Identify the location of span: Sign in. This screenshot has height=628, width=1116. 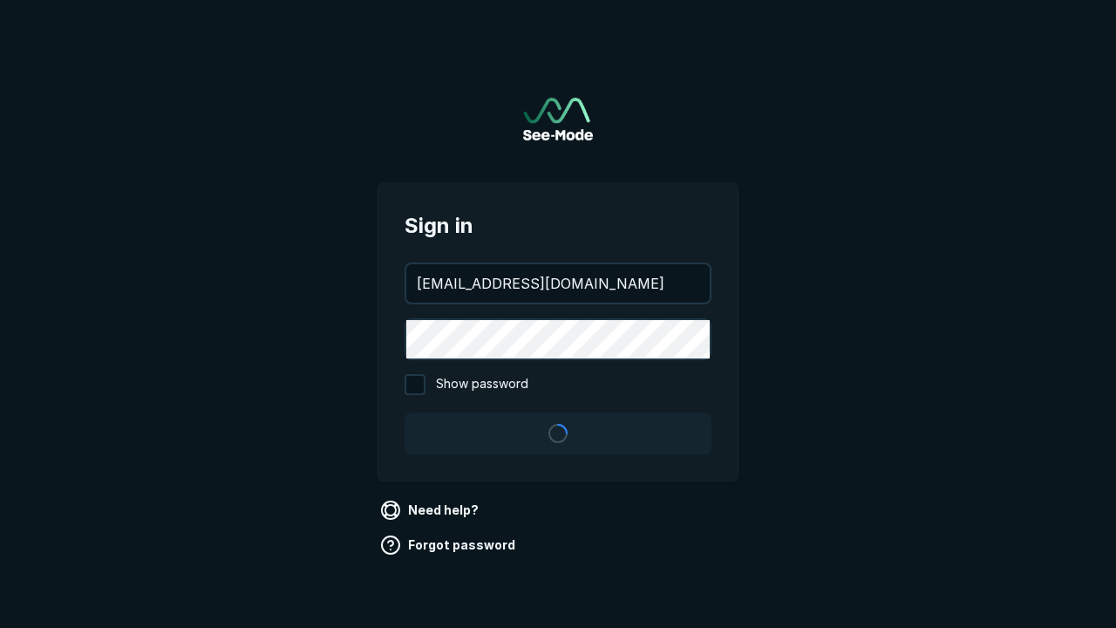
(558, 226).